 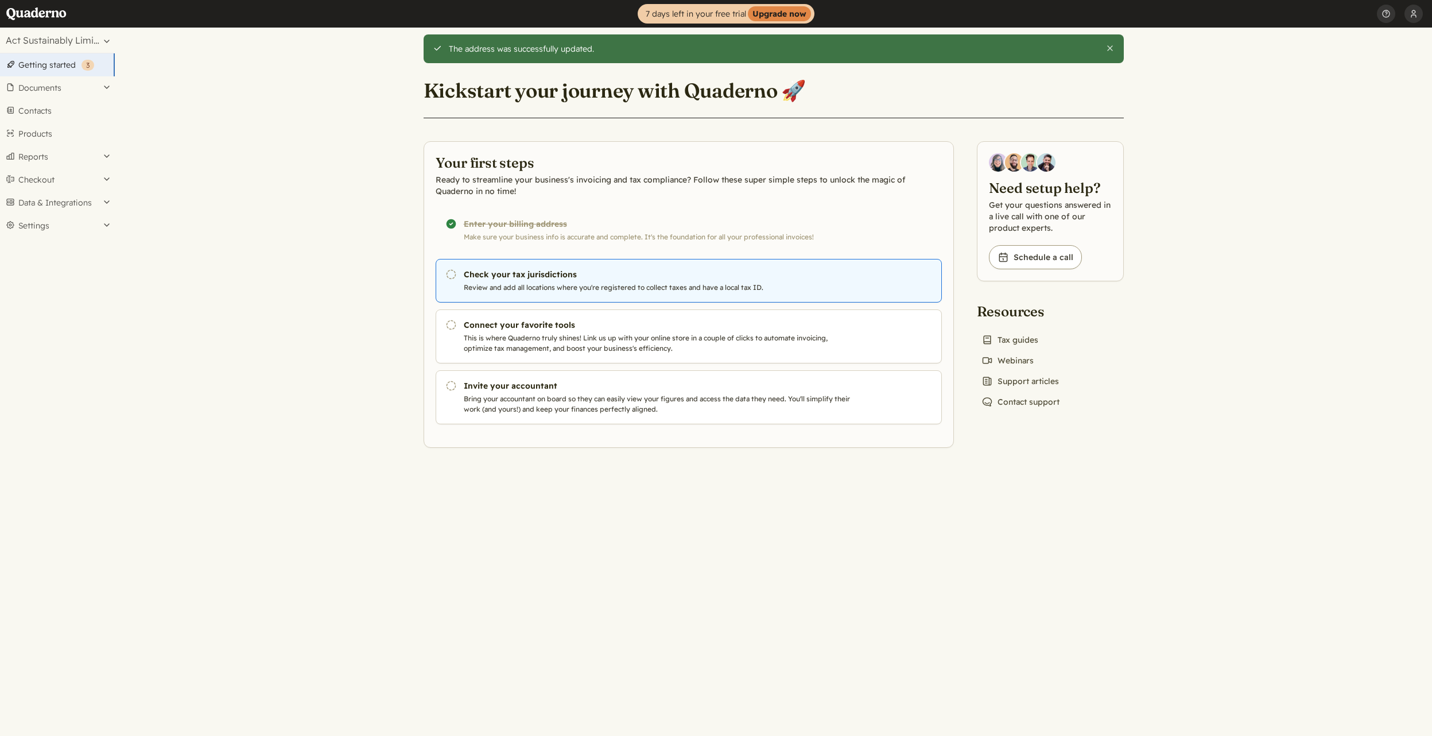 What do you see at coordinates (660, 404) in the screenshot?
I see `p: Bring your accountant on board so they can easily view your figures and access the data they need...` at bounding box center [660, 404].